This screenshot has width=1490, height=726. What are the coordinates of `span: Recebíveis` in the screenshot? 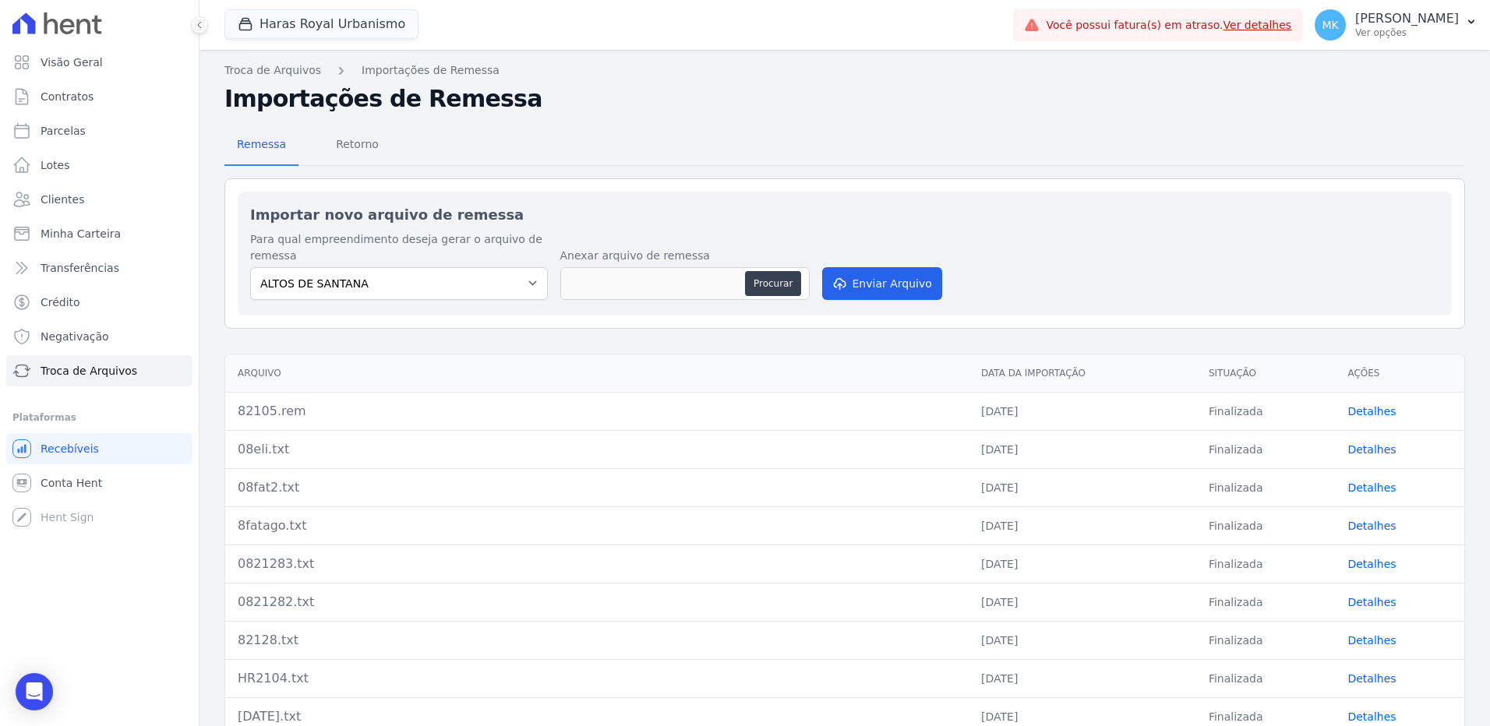 It's located at (69, 449).